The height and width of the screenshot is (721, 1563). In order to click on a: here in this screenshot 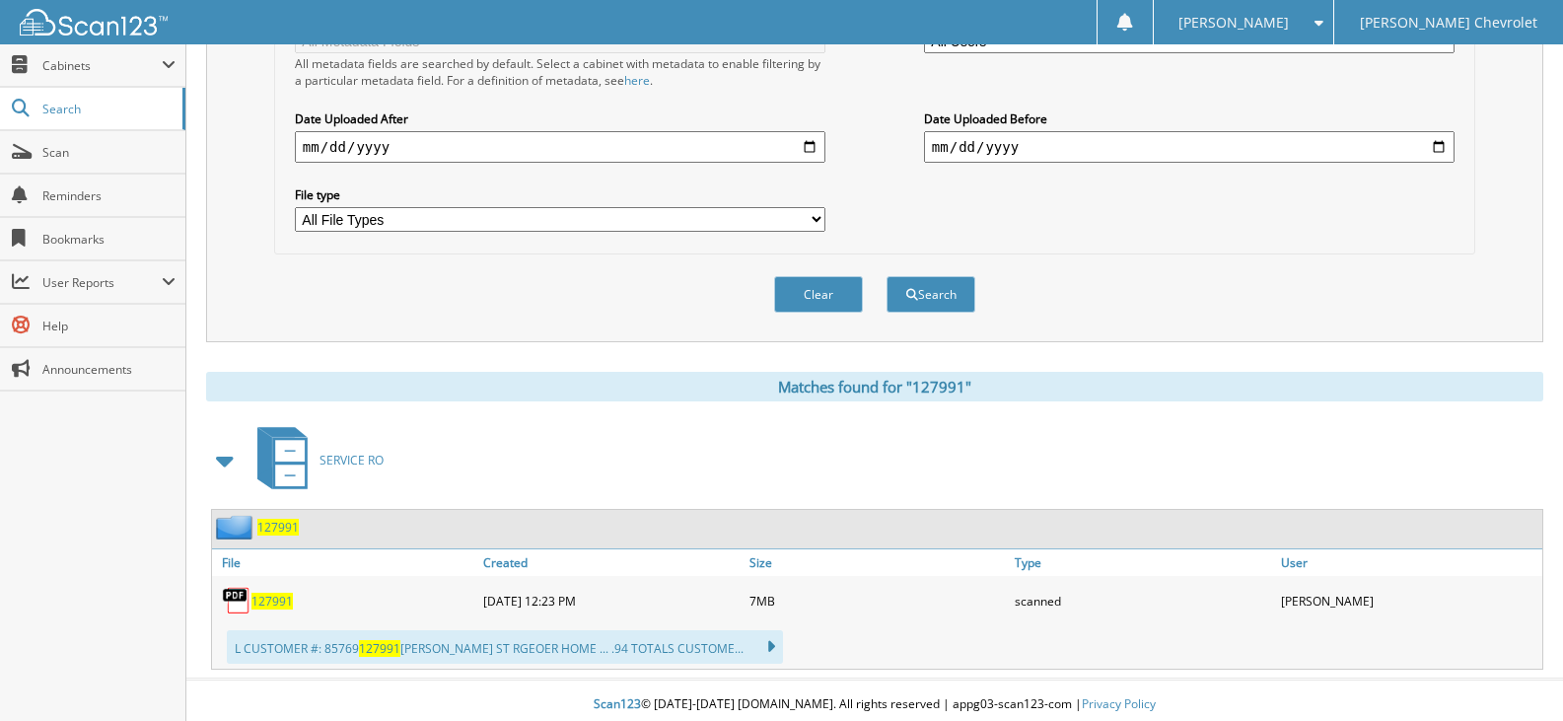, I will do `click(637, 80)`.